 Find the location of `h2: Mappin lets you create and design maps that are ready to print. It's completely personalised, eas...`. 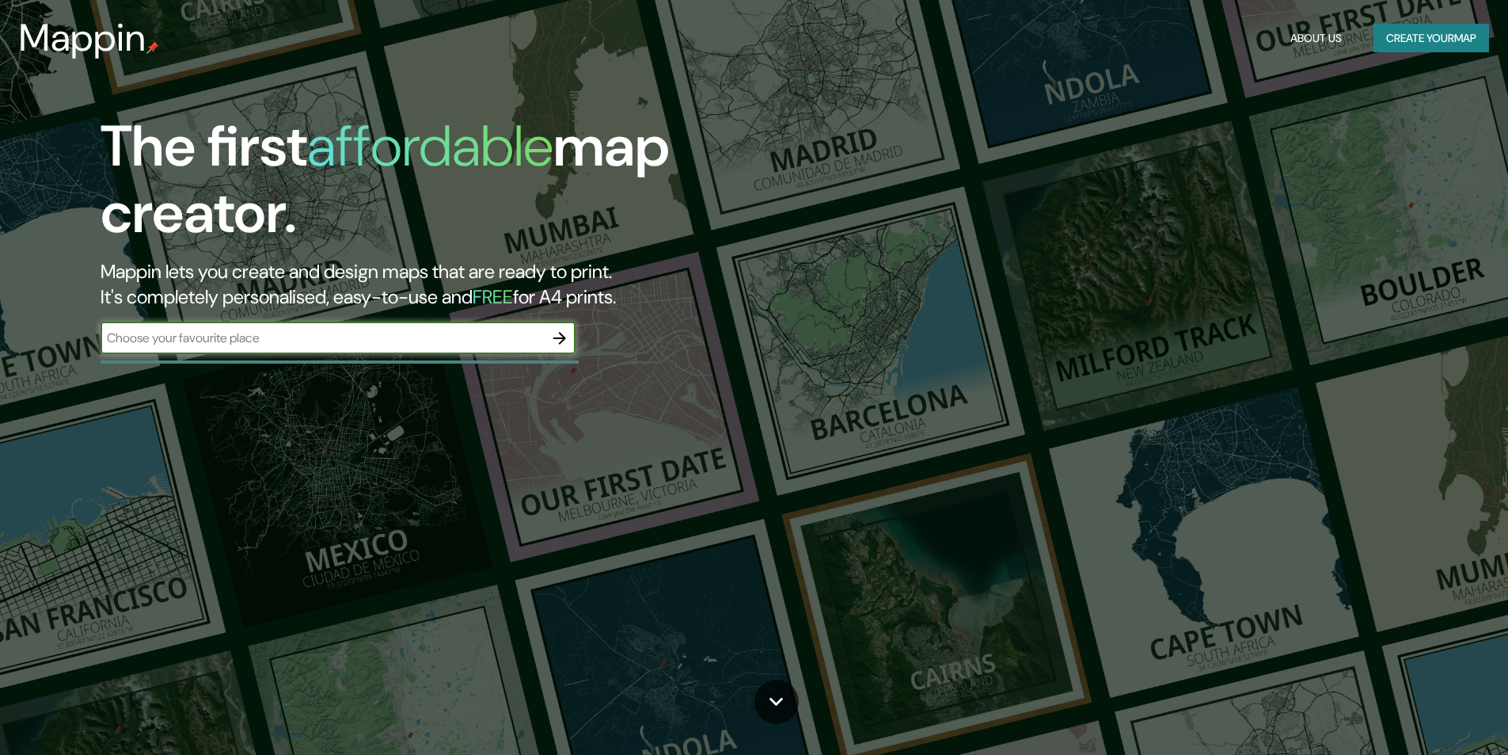

h2: Mappin lets you create and design maps that are ready to print. It's completely personalised, eas... is located at coordinates (477, 284).